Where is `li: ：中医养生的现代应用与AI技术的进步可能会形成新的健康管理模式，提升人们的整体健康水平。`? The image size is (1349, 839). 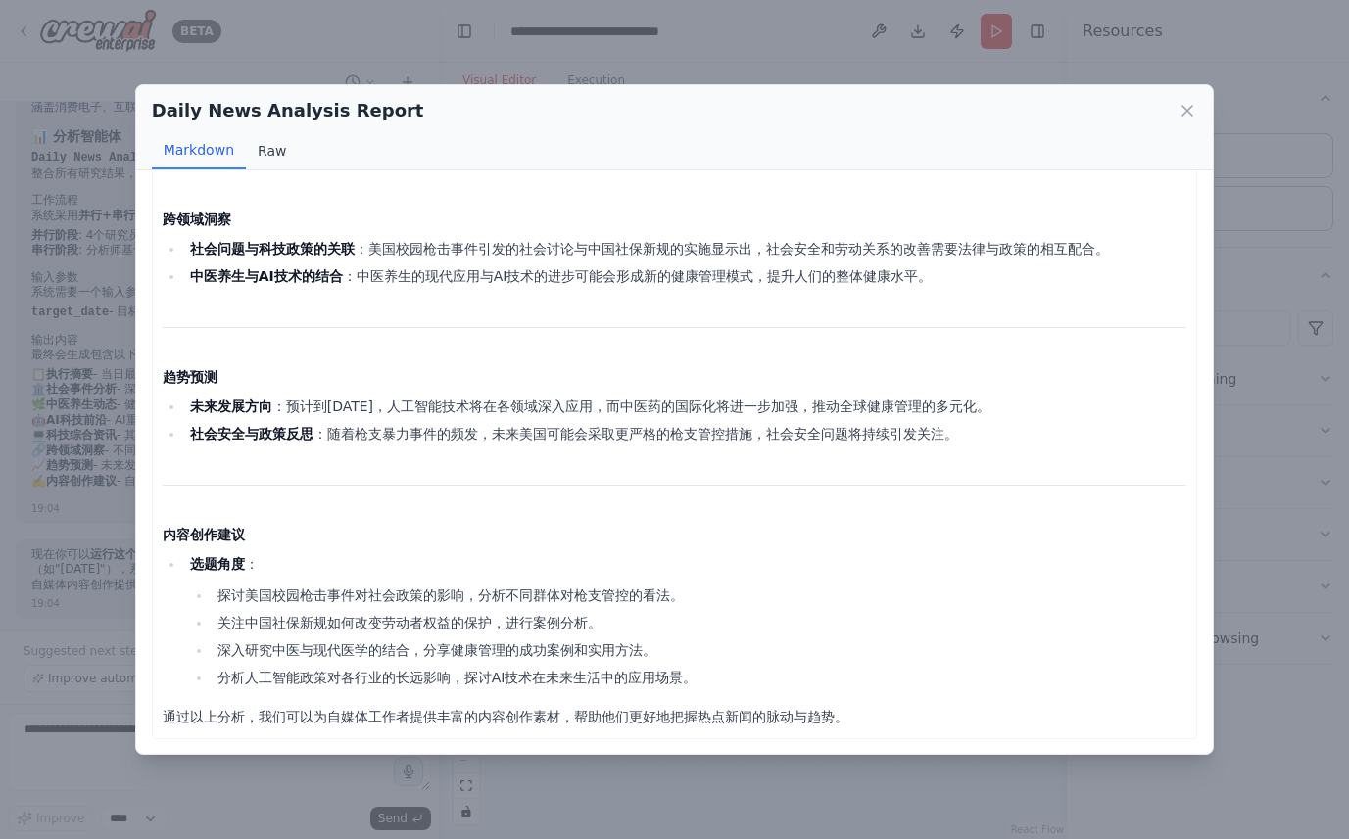 li: ：中医养生的现代应用与AI技术的进步可能会形成新的健康管理模式，提升人们的整体健康水平。 is located at coordinates (686, 276).